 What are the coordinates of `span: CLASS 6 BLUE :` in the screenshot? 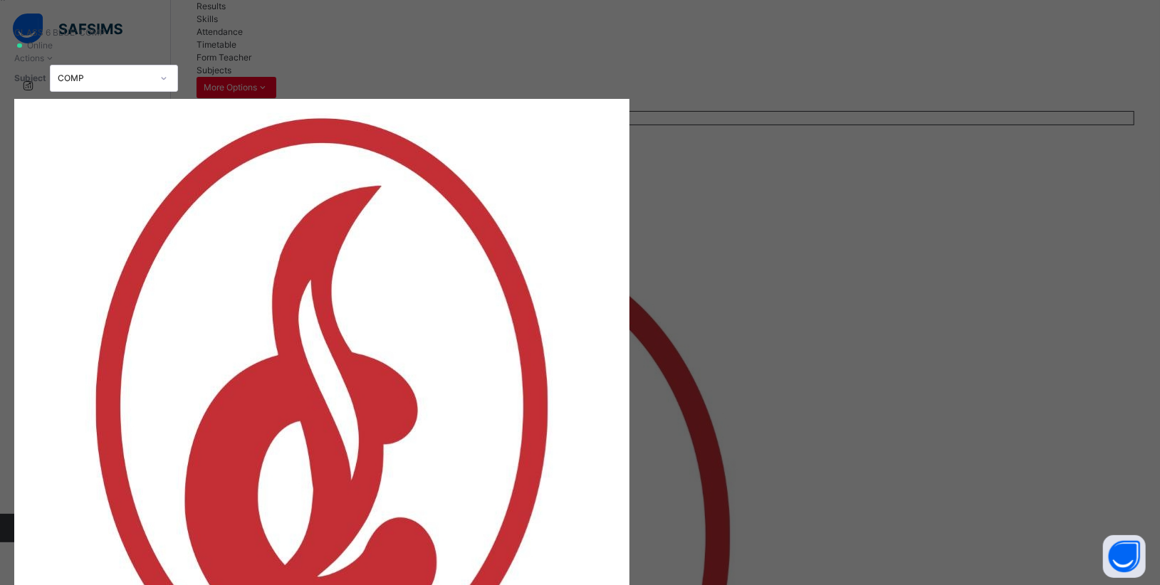 It's located at (46, 32).